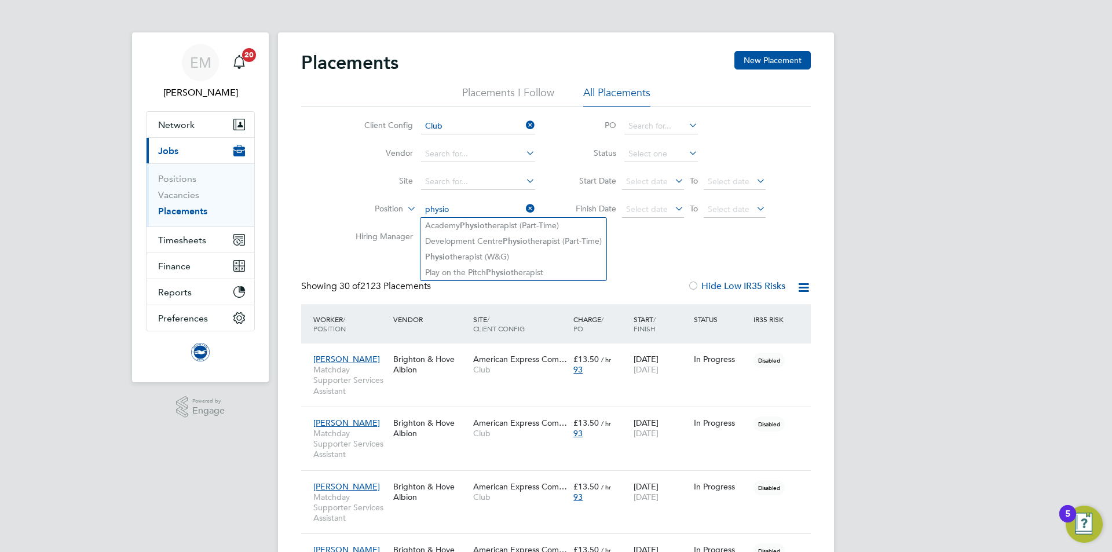  Describe the element at coordinates (200, 266) in the screenshot. I see `button: Finance` at that location.